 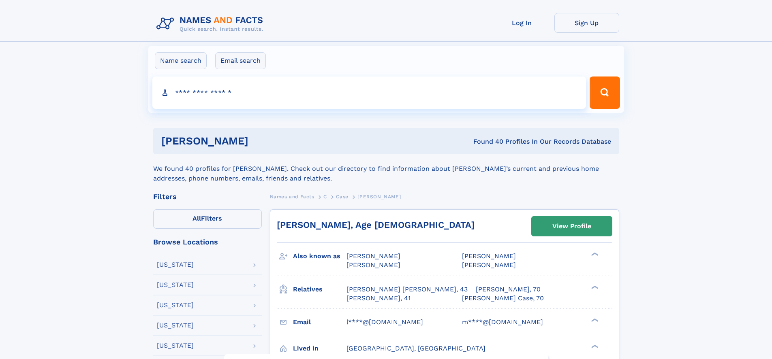 I want to click on h3: Email, so click(x=320, y=322).